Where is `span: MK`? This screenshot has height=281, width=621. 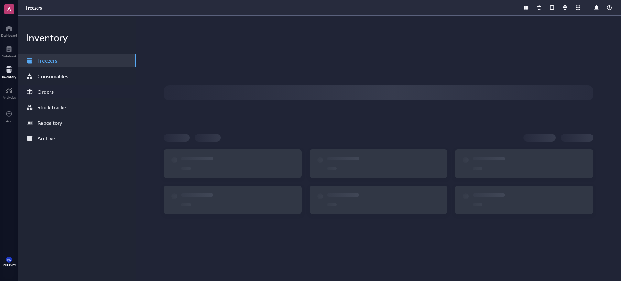 span: MK is located at coordinates (9, 260).